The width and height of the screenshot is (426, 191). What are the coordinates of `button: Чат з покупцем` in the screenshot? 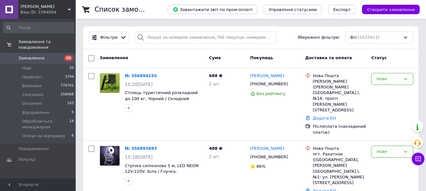 It's located at (418, 159).